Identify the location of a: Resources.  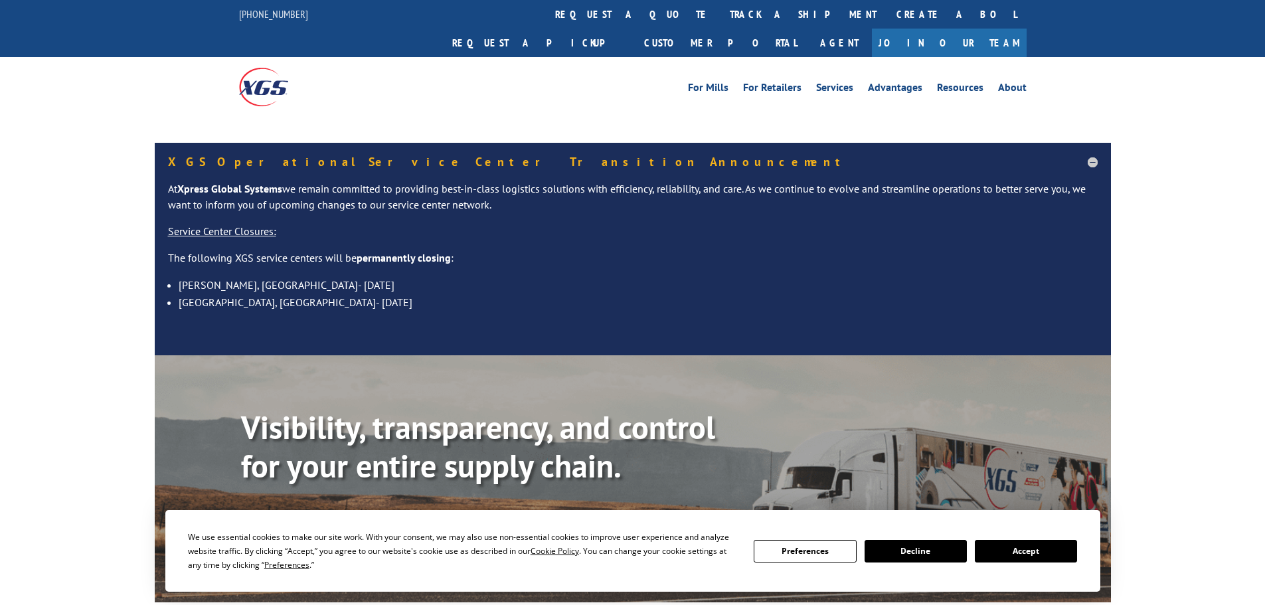
(960, 90).